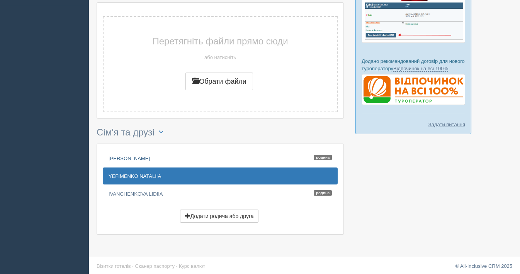 Image resolution: width=520 pixels, height=274 pixels. Describe the element at coordinates (219, 81) in the screenshot. I see `button: Обрати файли` at that location.